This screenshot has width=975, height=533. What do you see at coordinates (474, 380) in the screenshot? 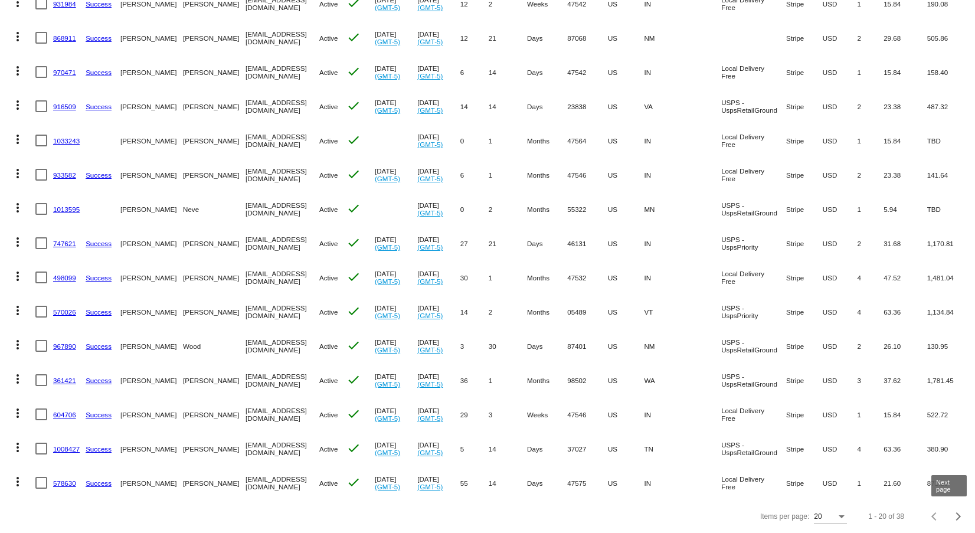
I see `mat-cell: 36` at bounding box center [474, 380].